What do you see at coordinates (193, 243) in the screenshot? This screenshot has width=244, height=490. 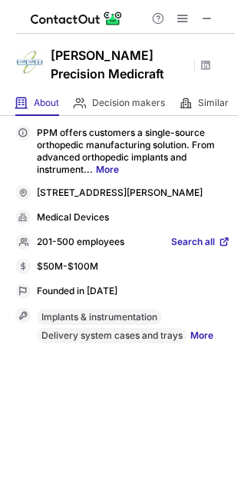 I see `span: Search all` at bounding box center [193, 243].